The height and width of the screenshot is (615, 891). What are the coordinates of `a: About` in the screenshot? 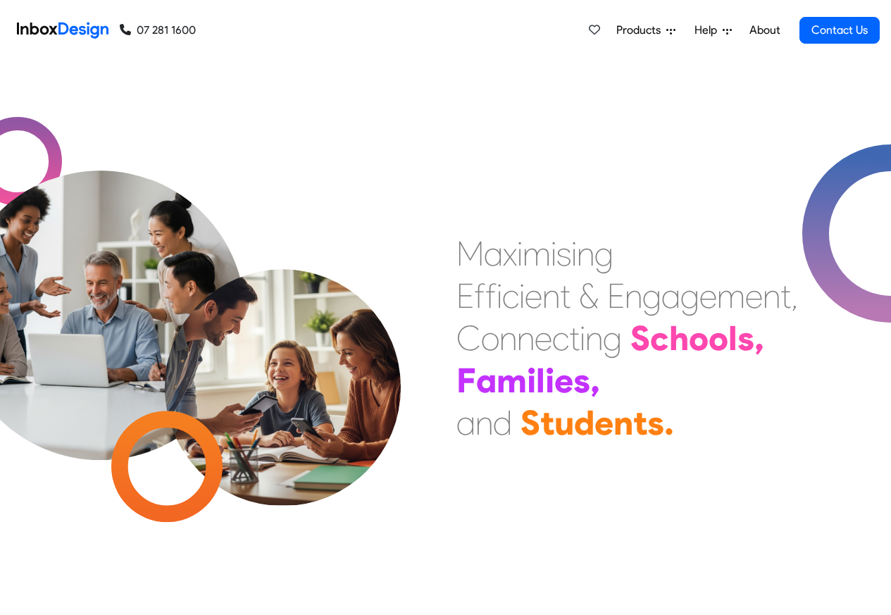 It's located at (764, 30).